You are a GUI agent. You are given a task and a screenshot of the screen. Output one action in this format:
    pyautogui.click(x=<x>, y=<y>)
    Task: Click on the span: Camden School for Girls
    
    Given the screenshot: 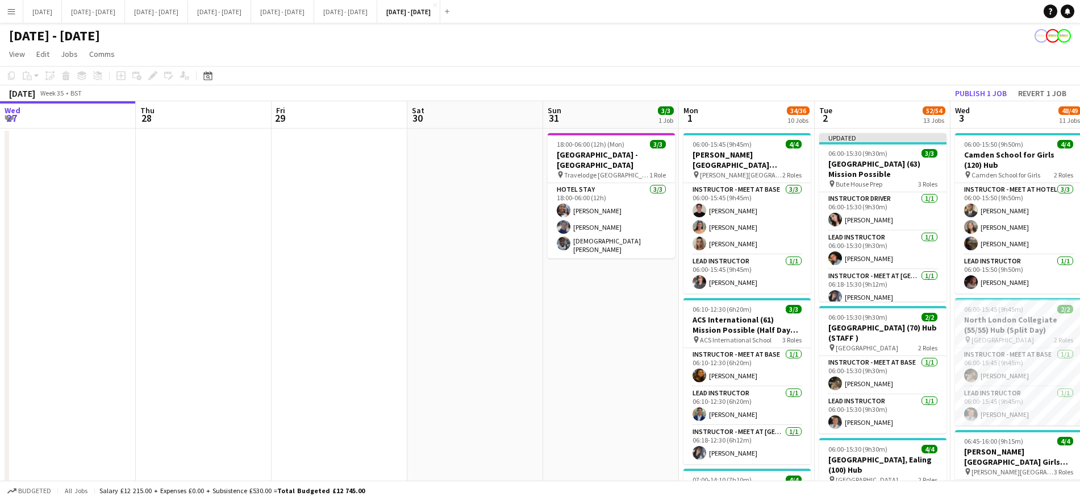 What is the action you would take?
    pyautogui.click(x=1006, y=174)
    